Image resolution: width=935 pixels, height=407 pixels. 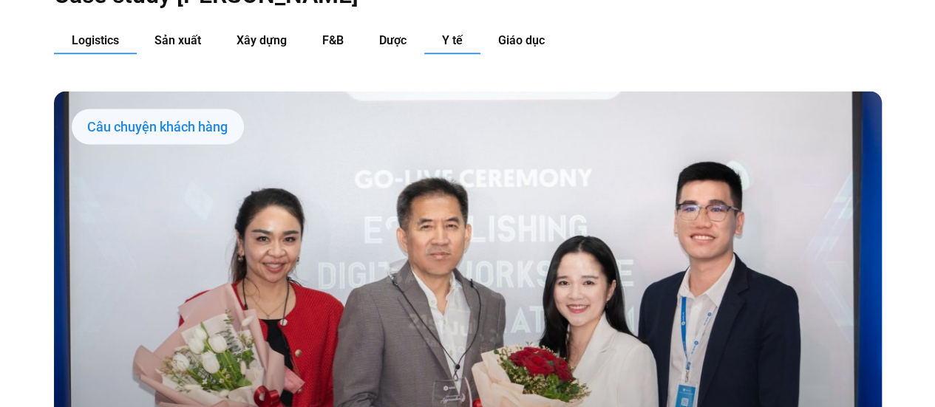 I want to click on span: Y tế, so click(x=453, y=40).